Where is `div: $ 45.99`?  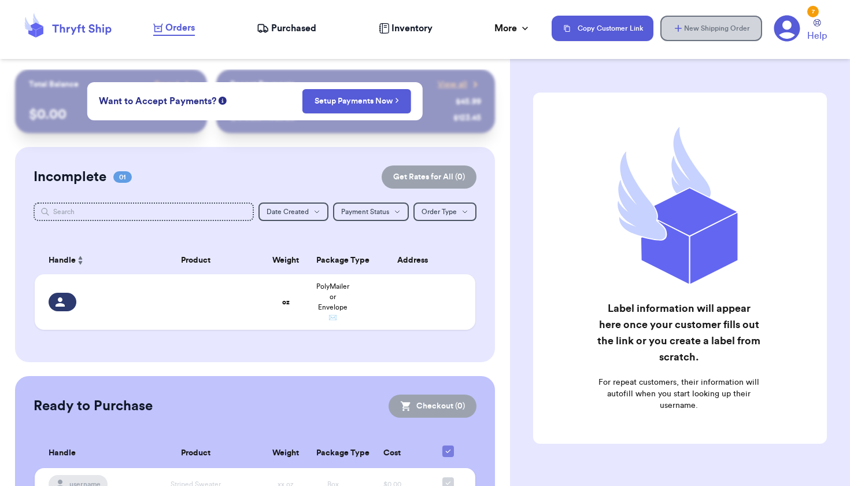 div: $ 45.99 is located at coordinates (468, 102).